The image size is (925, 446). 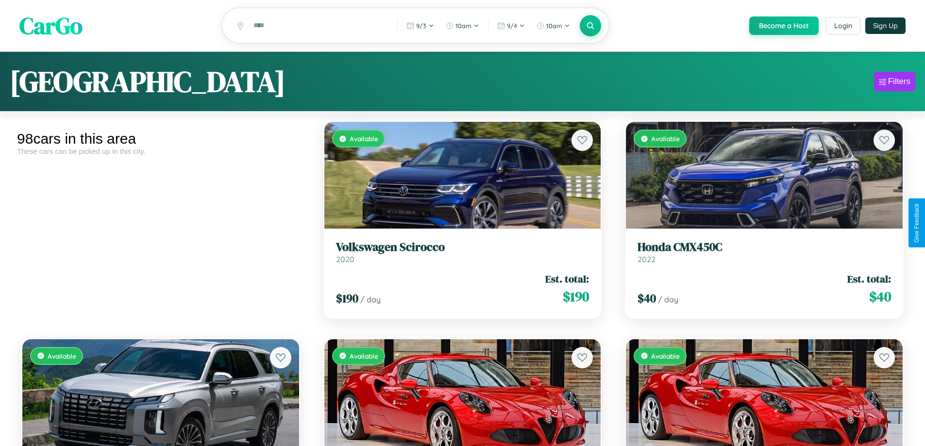 I want to click on button: Filters, so click(x=895, y=82).